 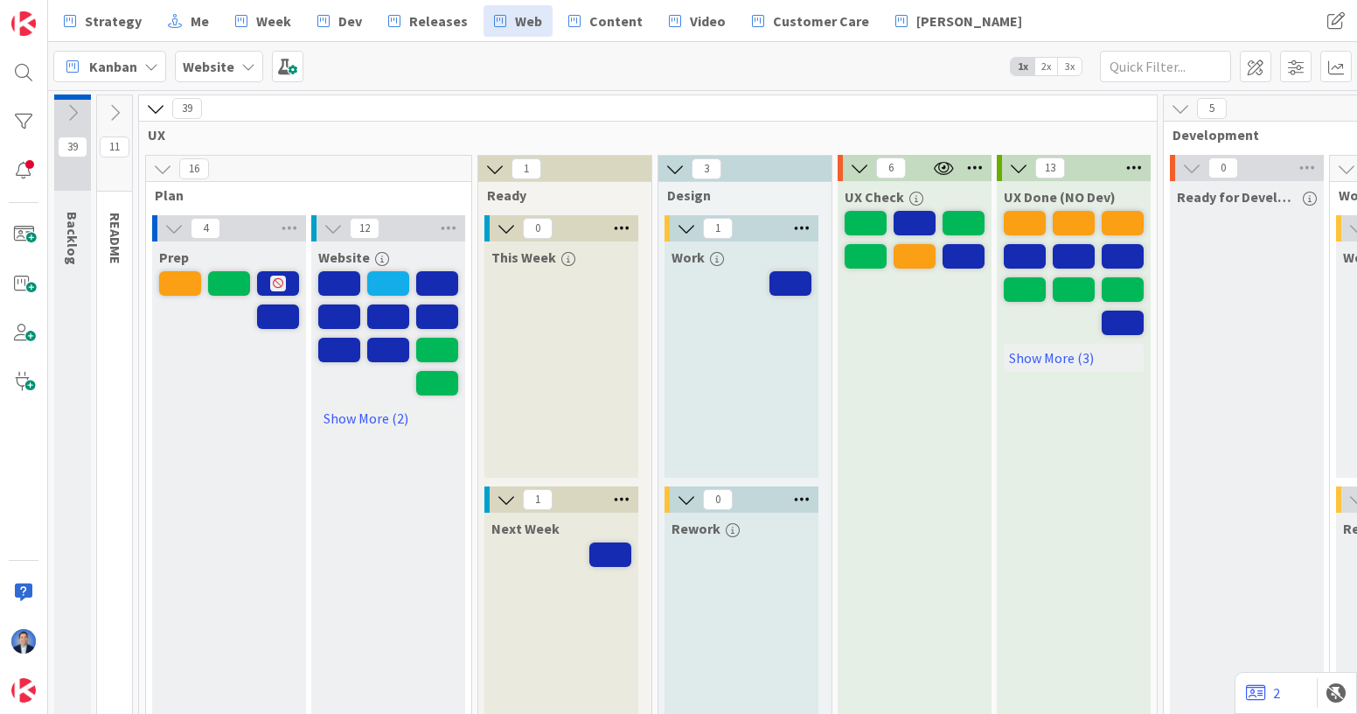 I want to click on span: Work, so click(x=688, y=257).